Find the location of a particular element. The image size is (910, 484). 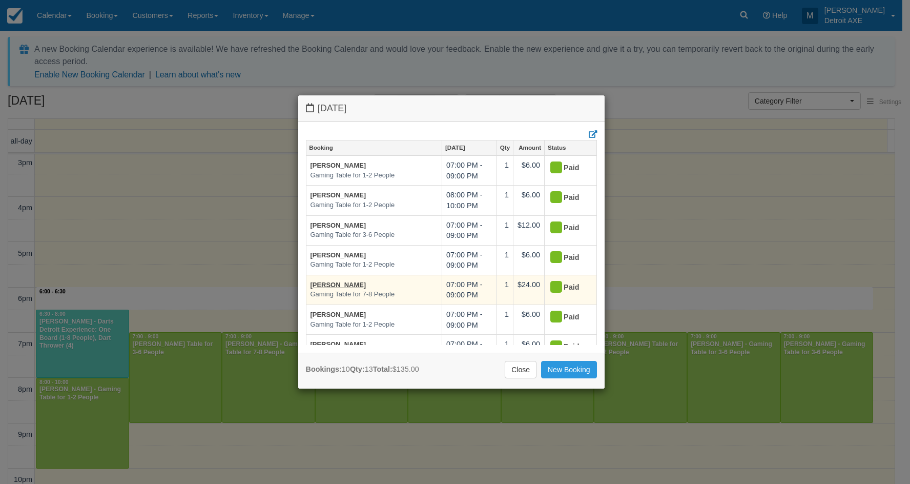

td: $24.00 is located at coordinates (529, 290).